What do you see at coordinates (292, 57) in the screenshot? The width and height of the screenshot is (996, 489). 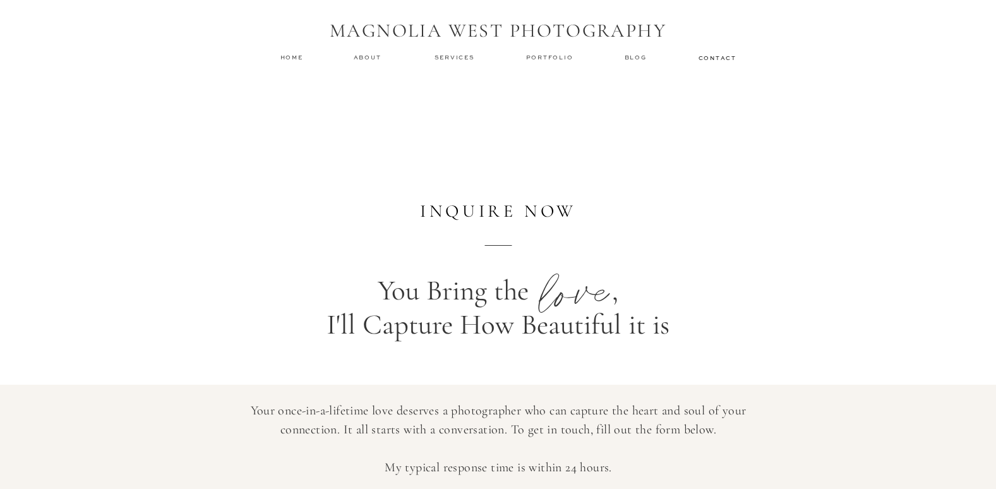 I see `nav: home` at bounding box center [292, 57].